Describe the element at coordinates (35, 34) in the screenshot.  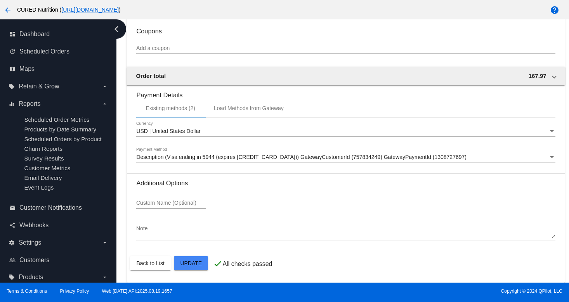
I see `span: Dashboard` at that location.